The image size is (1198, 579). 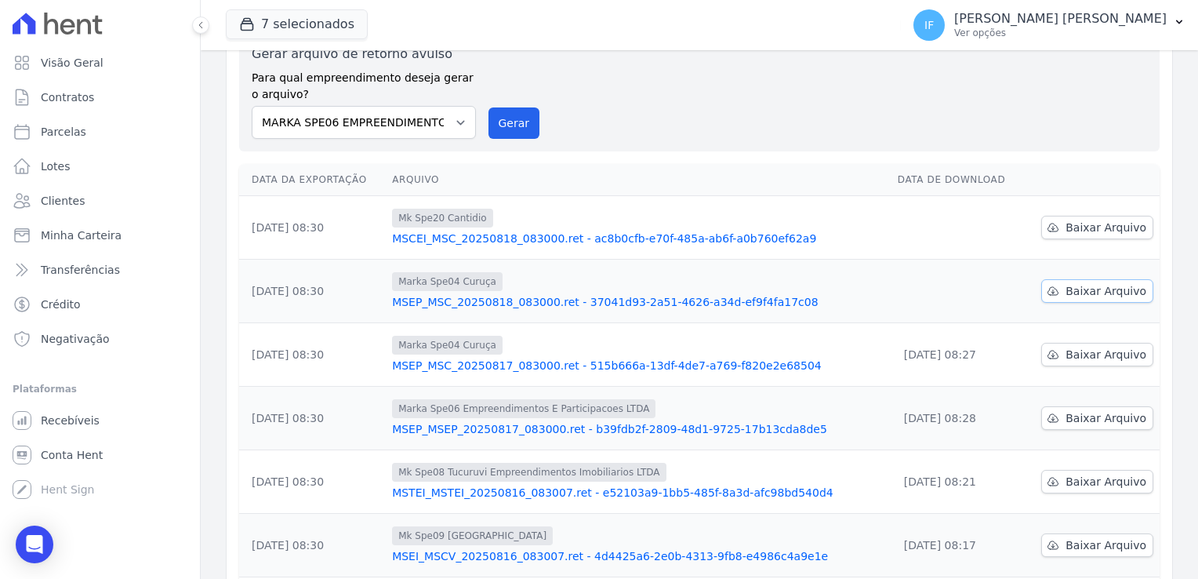 What do you see at coordinates (100, 97) in the screenshot?
I see `a: Contratos` at bounding box center [100, 97].